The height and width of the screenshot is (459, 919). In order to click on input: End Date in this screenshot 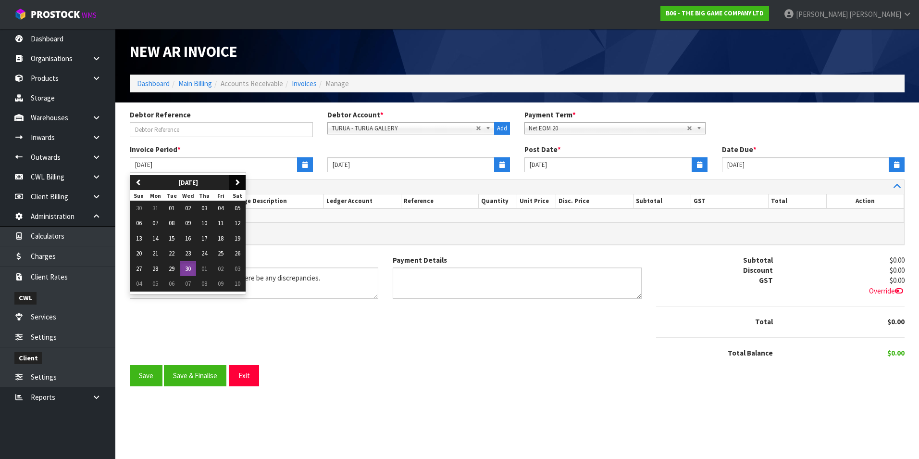, I will do `click(411, 164)`.